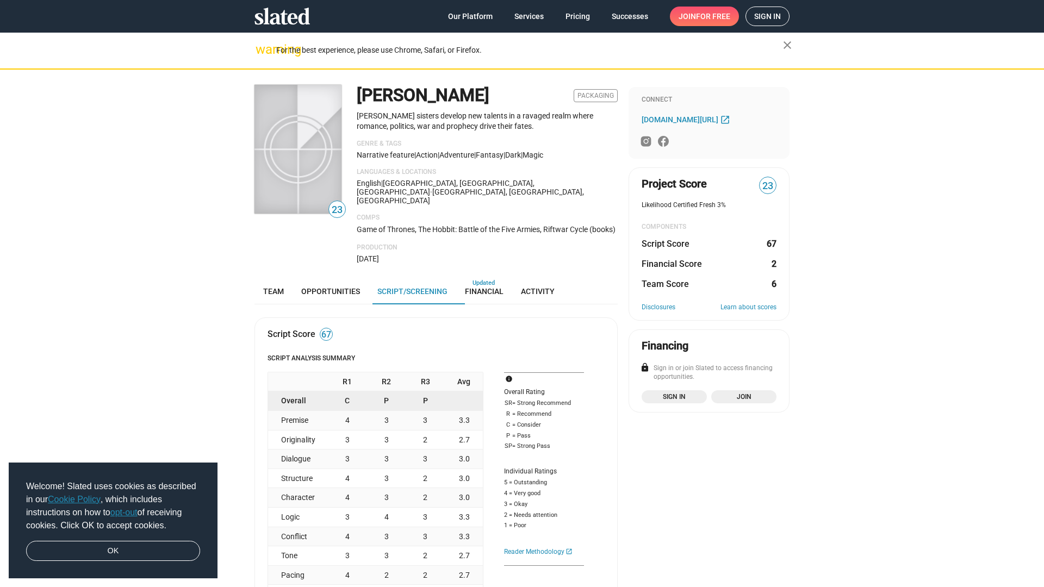  I want to click on mat-icon: info, so click(511, 380).